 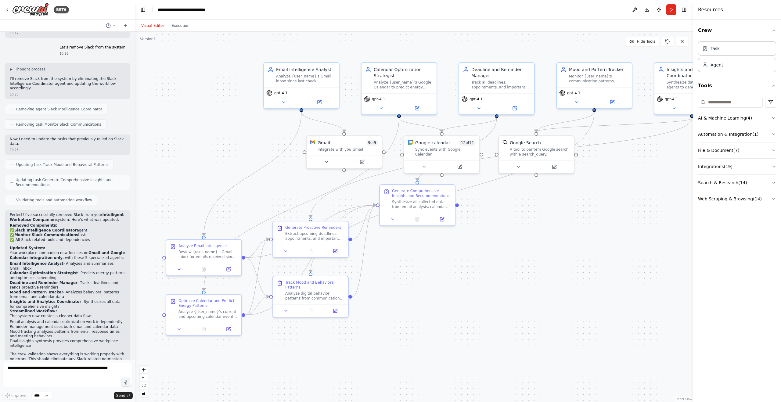 What do you see at coordinates (399, 89) in the screenshot?
I see `div: Calendar Optimization StrategistAnalyze {user_name}'s Google Calendar to predict energy patterns,...` at bounding box center [399, 89].